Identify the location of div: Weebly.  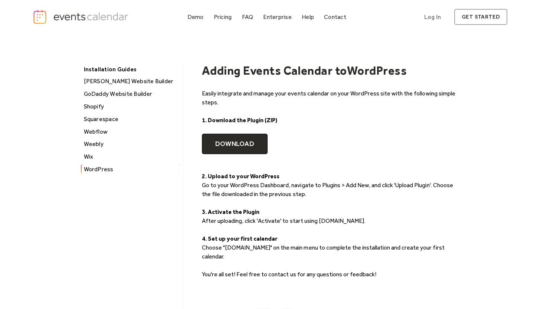
(131, 144).